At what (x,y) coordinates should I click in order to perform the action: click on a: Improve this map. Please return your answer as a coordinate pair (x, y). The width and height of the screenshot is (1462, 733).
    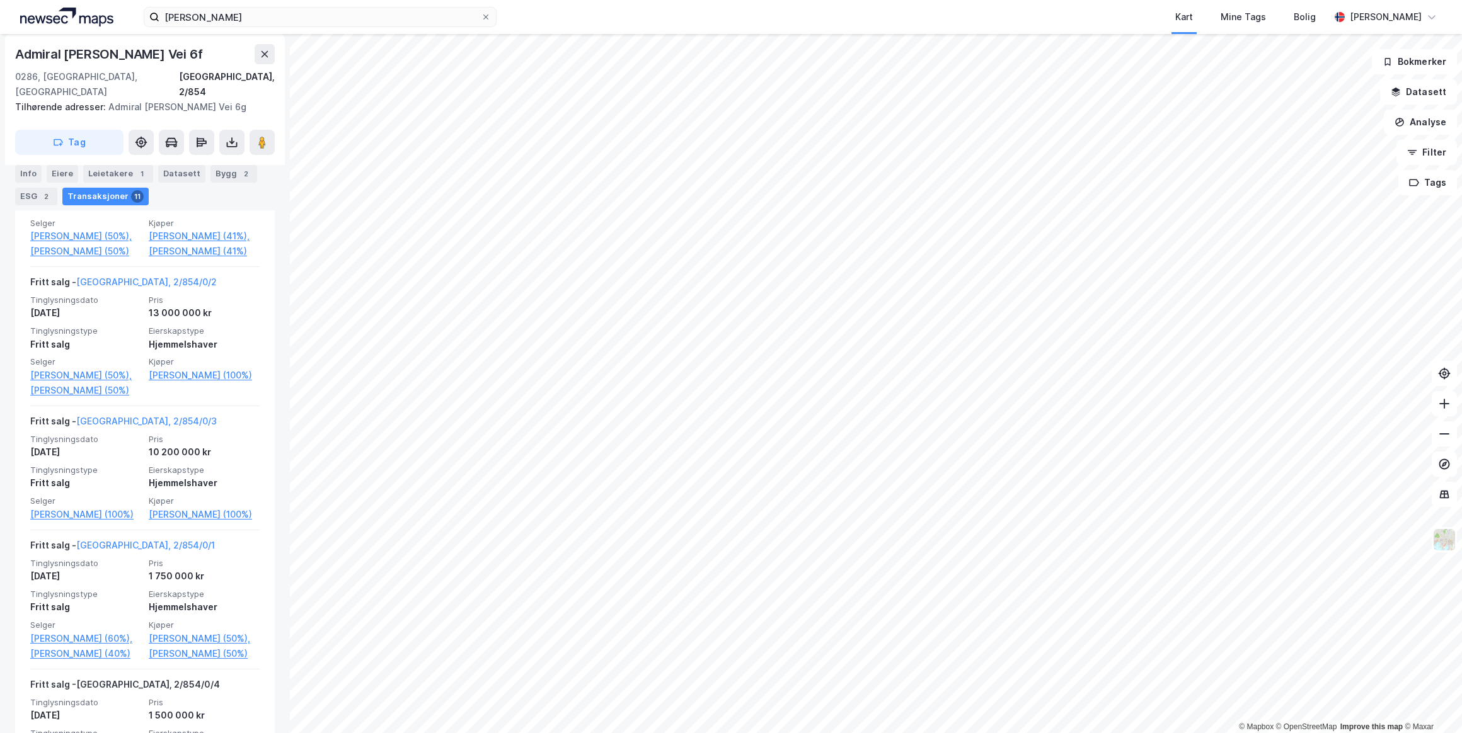
    Looking at the image, I should click on (1371, 727).